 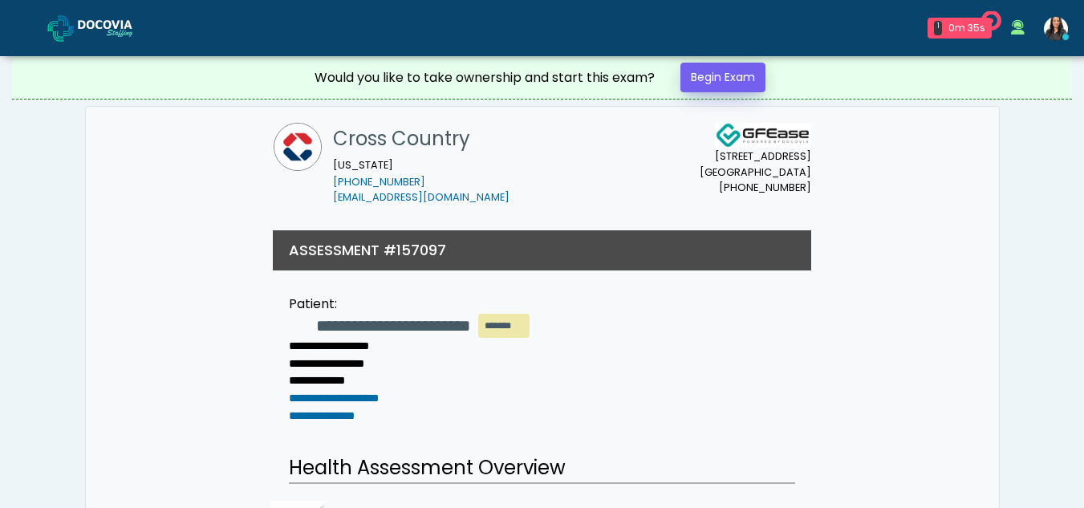 What do you see at coordinates (938, 28) in the screenshot?
I see `div: 1` at bounding box center [938, 28].